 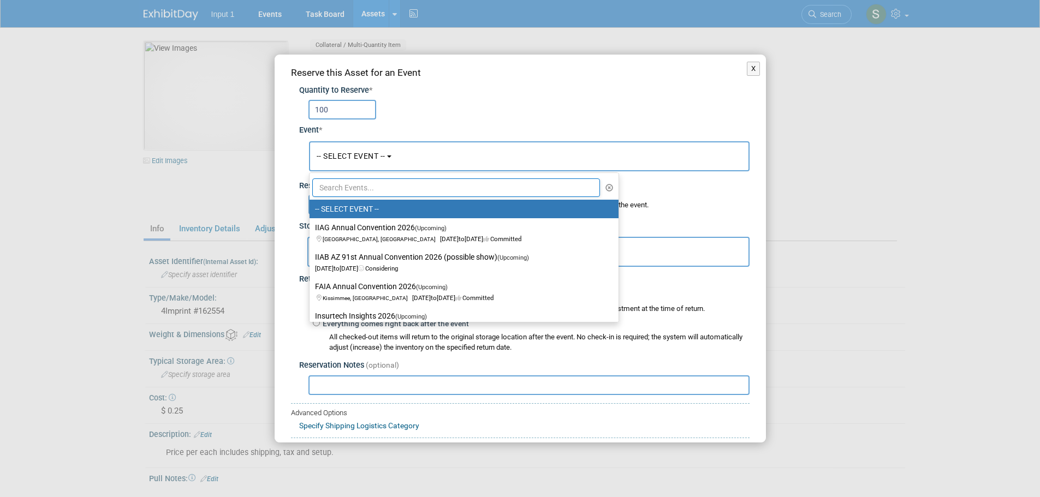 What do you see at coordinates (359, 426) in the screenshot?
I see `a: Specify Shipping Logistics Category` at bounding box center [359, 426].